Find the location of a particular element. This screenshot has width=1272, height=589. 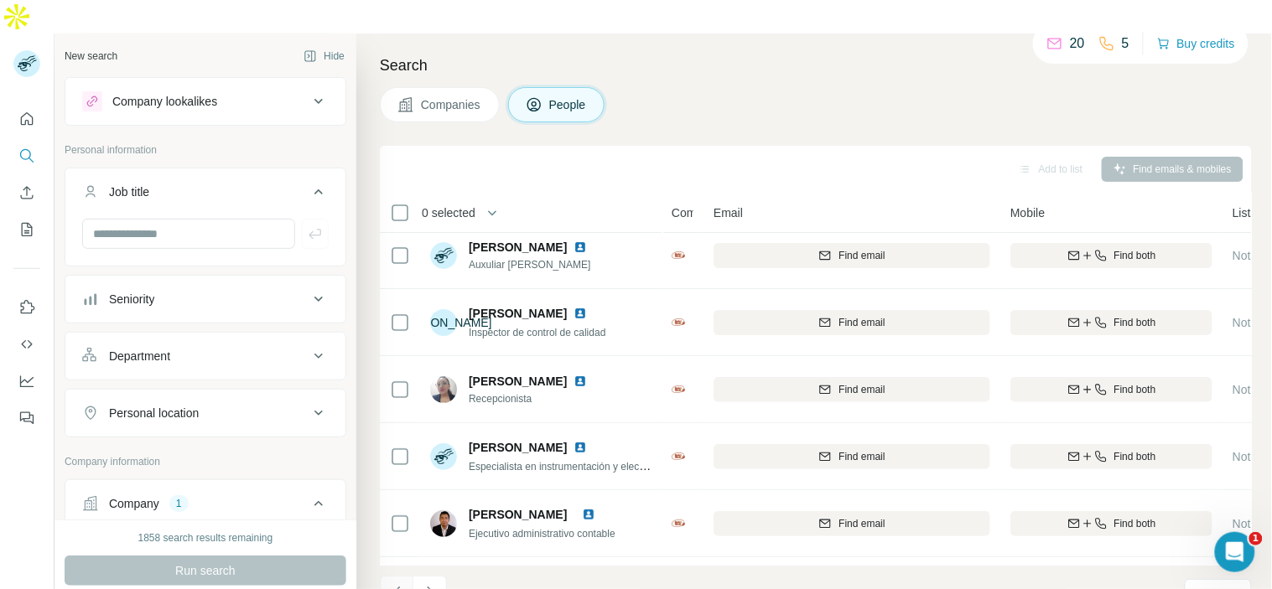

button: Use Surfe API is located at coordinates (27, 345).